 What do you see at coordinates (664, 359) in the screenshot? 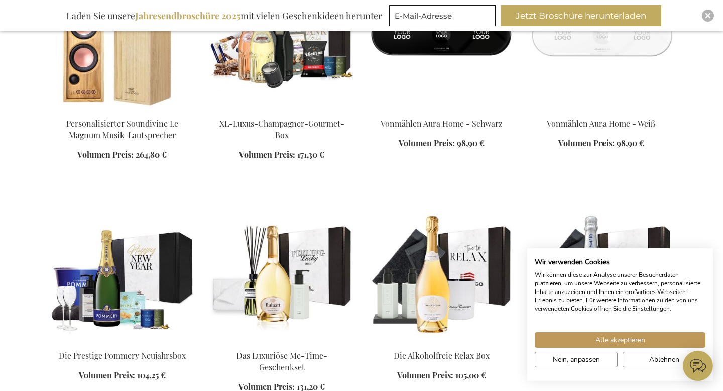
I see `button: Alle verweigern cookies` at bounding box center [664, 359].